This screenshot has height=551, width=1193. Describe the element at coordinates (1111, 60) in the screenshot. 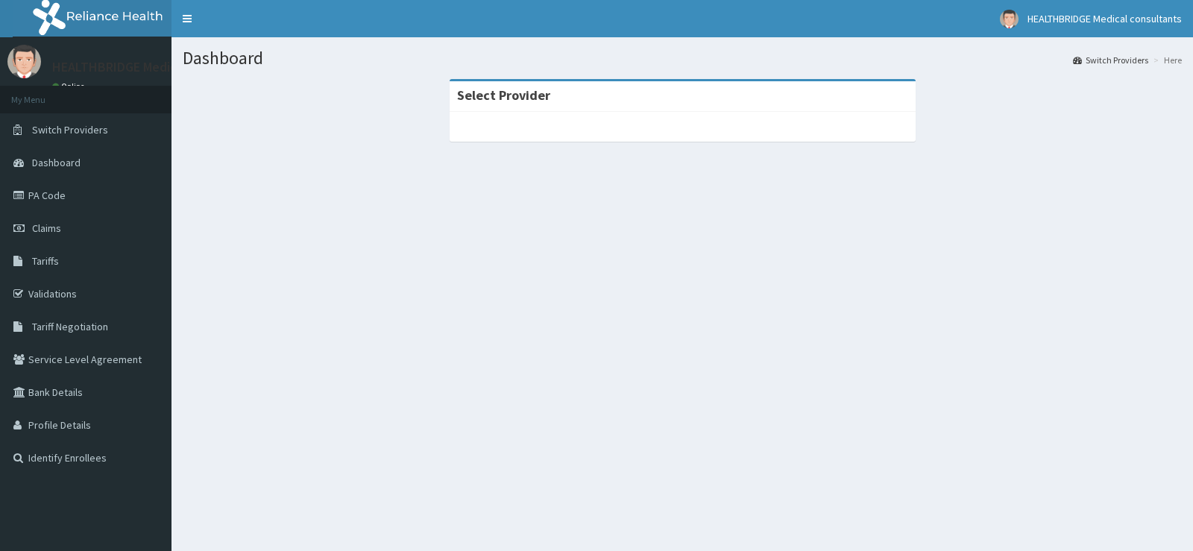

I see `a: Switch Providers` at that location.